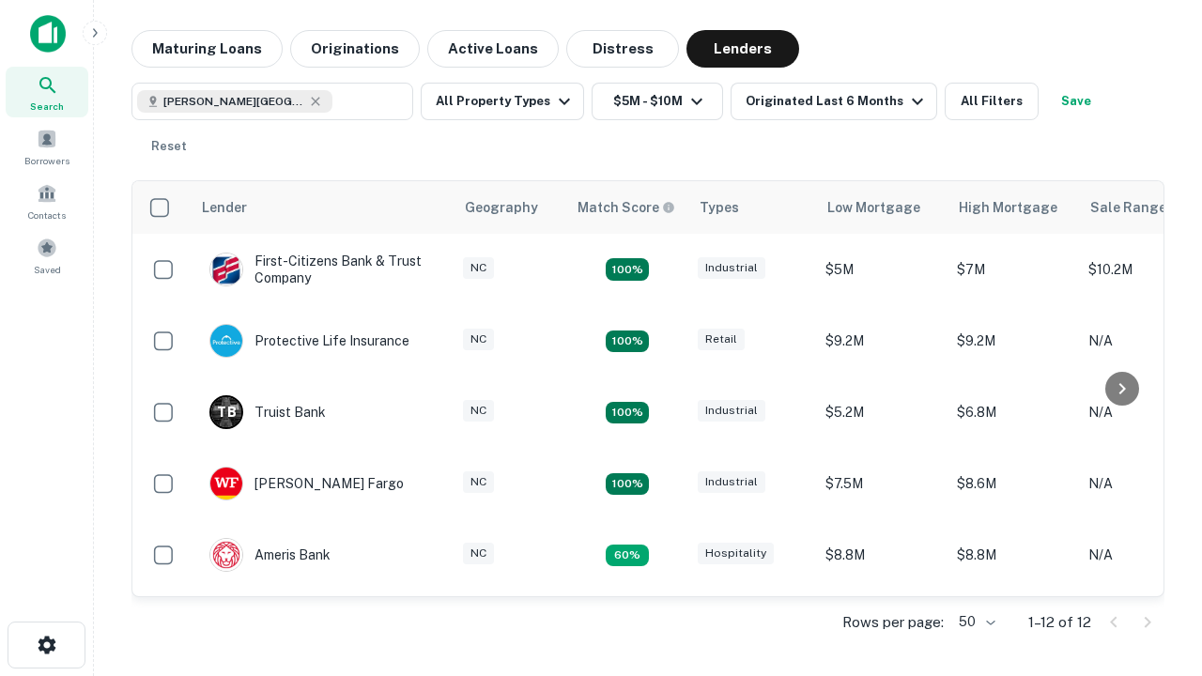  I want to click on span: Search, so click(47, 106).